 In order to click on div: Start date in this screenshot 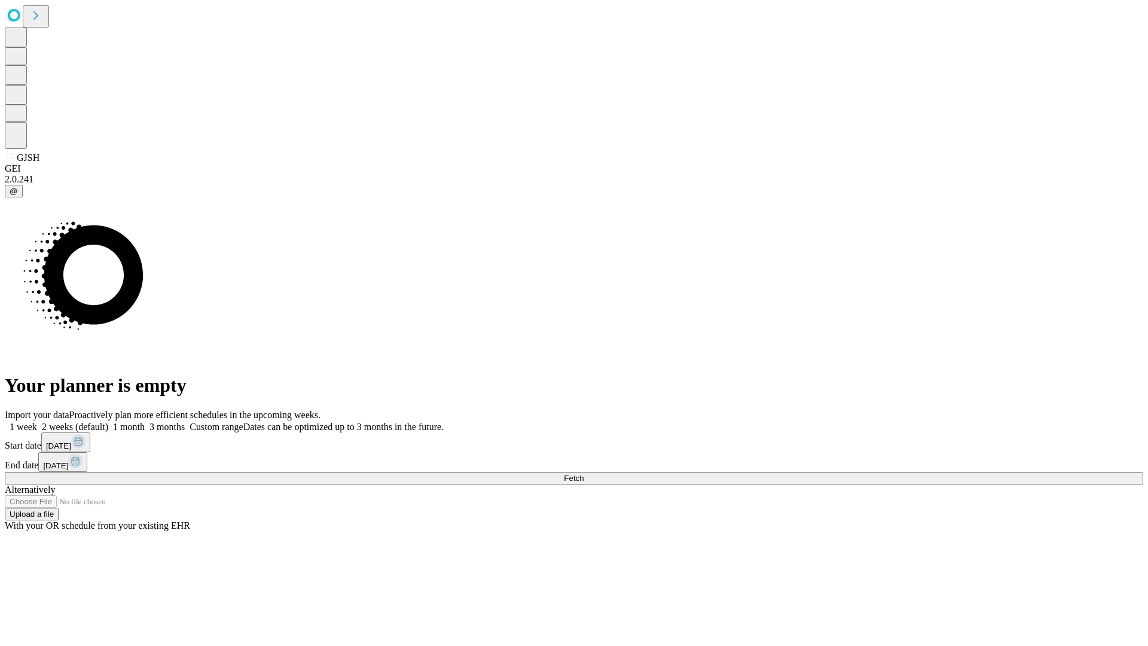, I will do `click(574, 442)`.